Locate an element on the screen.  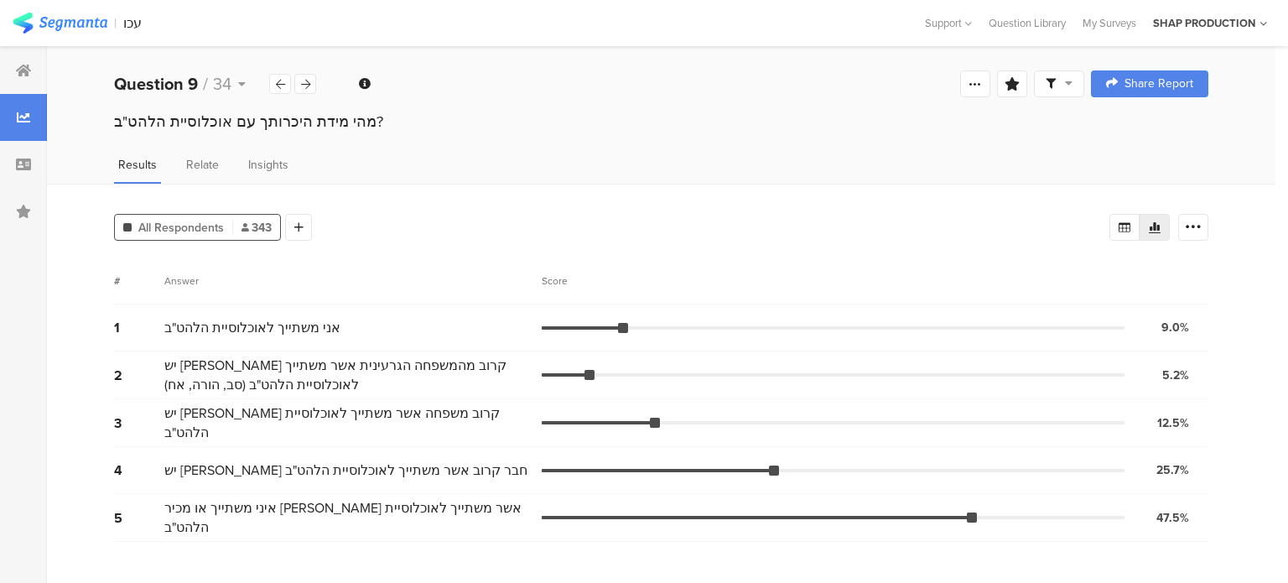
div: Support is located at coordinates (949, 23).